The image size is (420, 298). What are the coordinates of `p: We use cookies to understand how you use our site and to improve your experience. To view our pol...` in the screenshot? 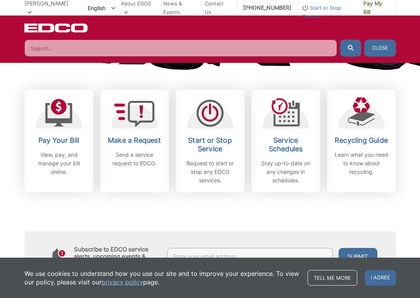 It's located at (162, 278).